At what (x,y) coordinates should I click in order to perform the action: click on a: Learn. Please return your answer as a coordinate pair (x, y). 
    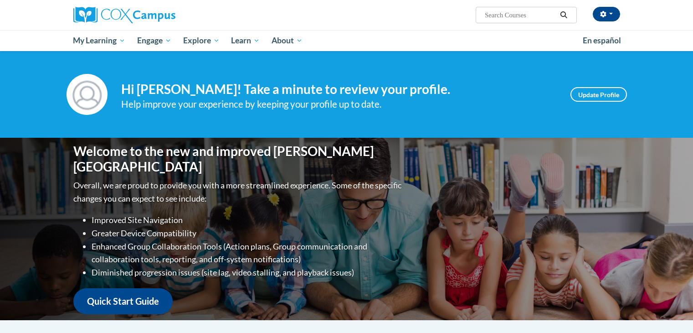
    Looking at the image, I should click on (245, 41).